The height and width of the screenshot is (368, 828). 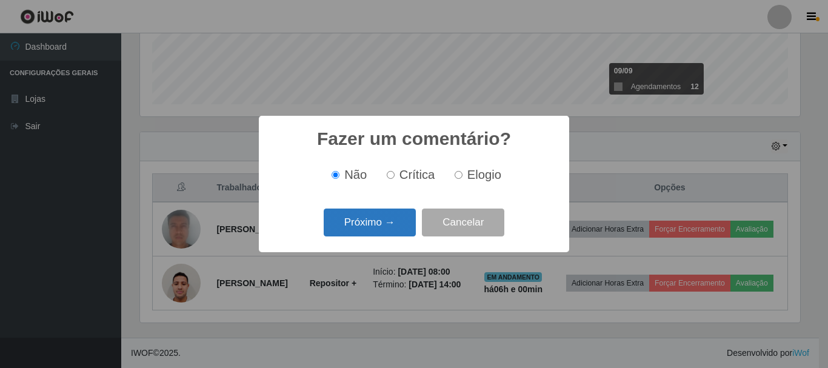 What do you see at coordinates (335, 174) in the screenshot?
I see `input: Não` at bounding box center [335, 174].